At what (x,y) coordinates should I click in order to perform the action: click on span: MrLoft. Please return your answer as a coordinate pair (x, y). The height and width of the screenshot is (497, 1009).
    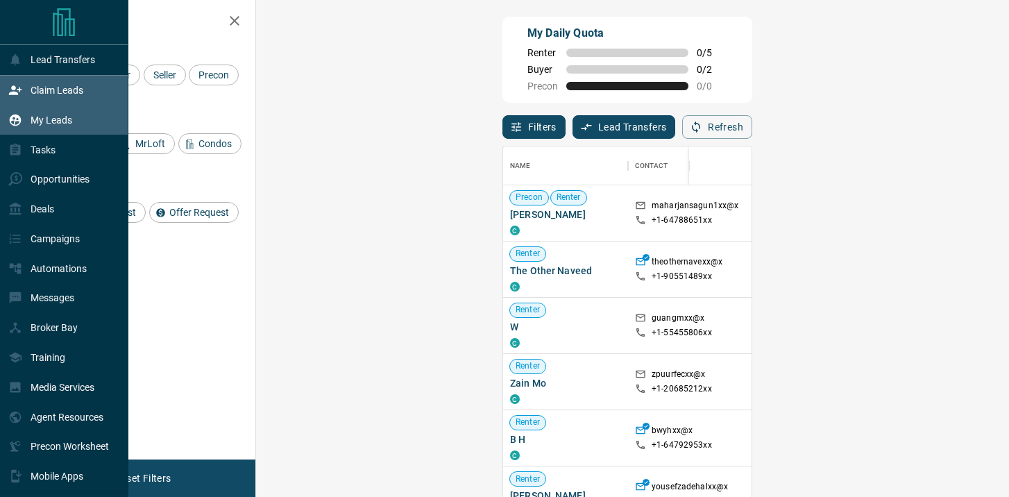
    Looking at the image, I should click on (150, 144).